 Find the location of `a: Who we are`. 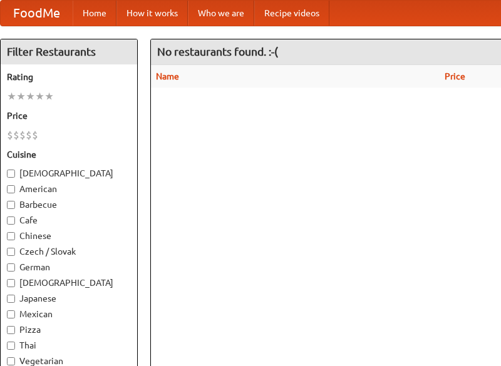

a: Who we are is located at coordinates (221, 13).